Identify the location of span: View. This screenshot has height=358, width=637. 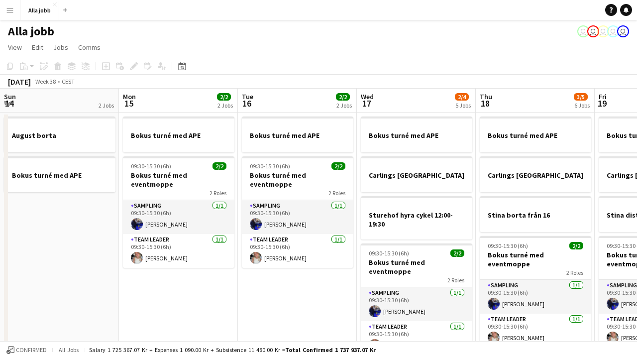
(15, 47).